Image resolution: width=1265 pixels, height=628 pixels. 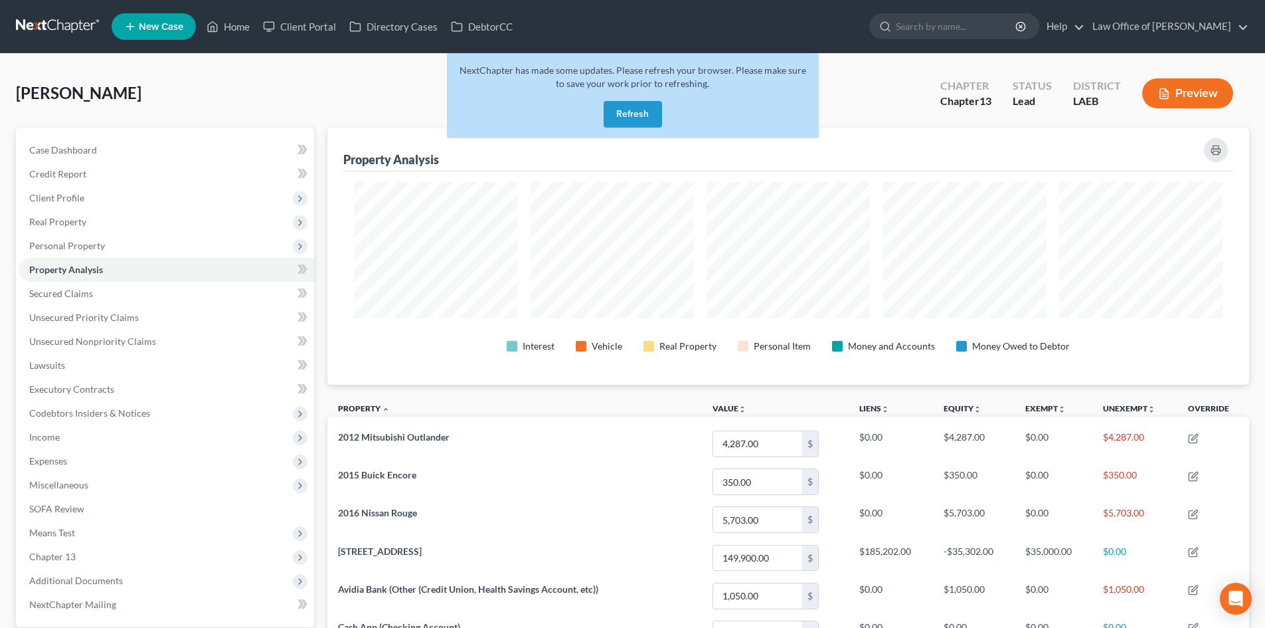 What do you see at coordinates (377, 512) in the screenshot?
I see `span: 2016 Nissan Rouge` at bounding box center [377, 512].